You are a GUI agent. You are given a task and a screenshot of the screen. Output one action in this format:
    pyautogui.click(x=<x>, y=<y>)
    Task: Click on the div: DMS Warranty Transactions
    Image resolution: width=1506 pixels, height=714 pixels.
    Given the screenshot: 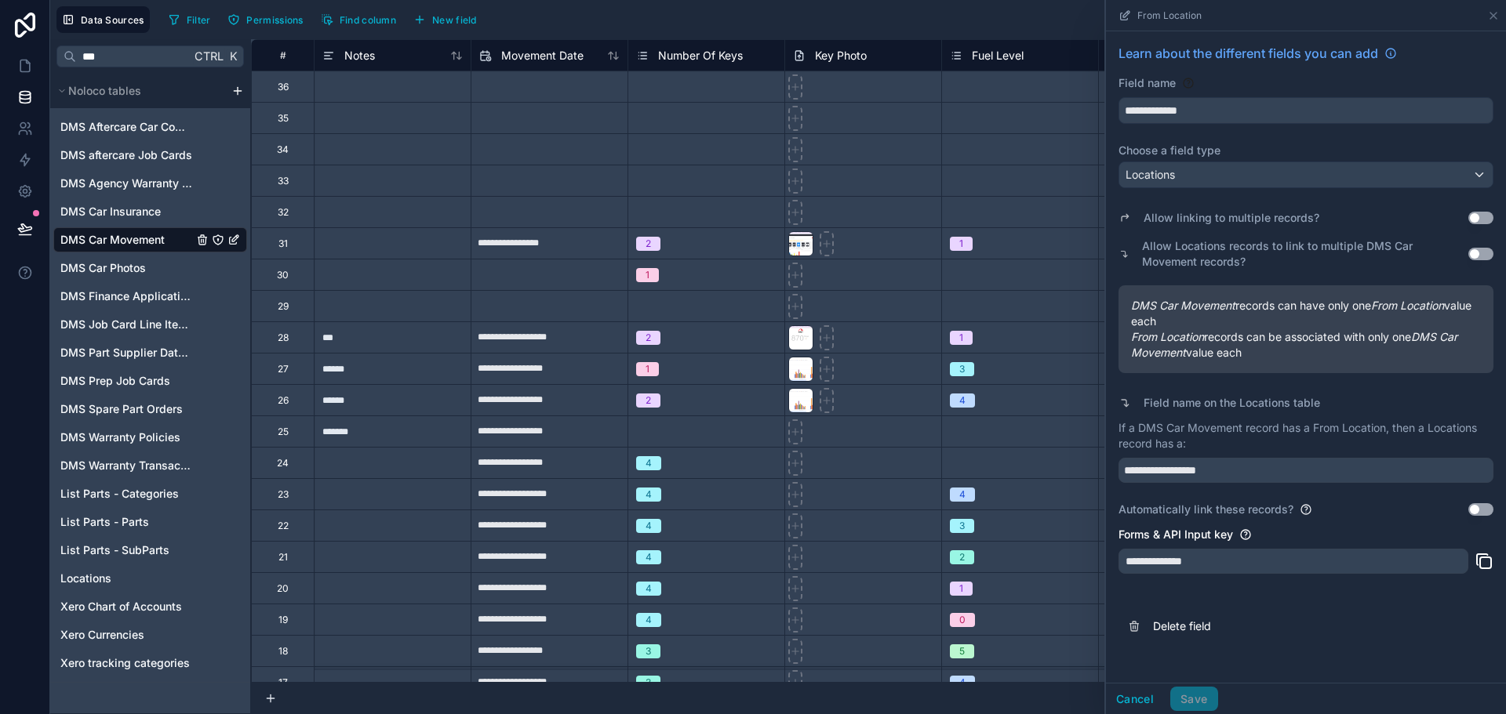 What is the action you would take?
    pyautogui.click(x=150, y=466)
    